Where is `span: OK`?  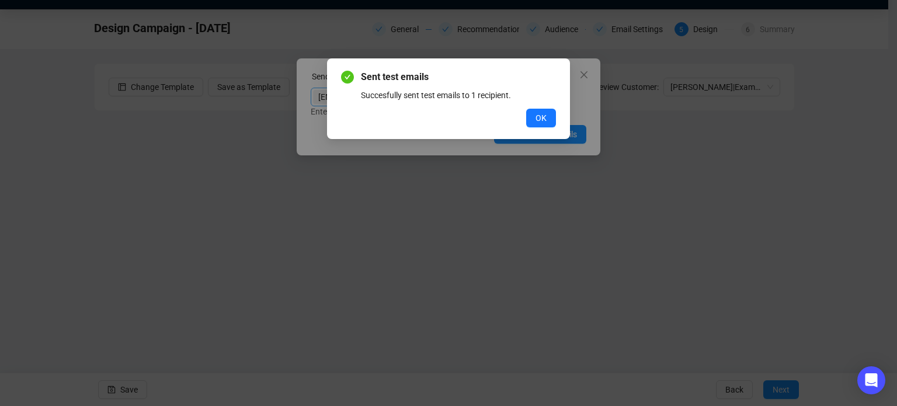 span: OK is located at coordinates (541, 118).